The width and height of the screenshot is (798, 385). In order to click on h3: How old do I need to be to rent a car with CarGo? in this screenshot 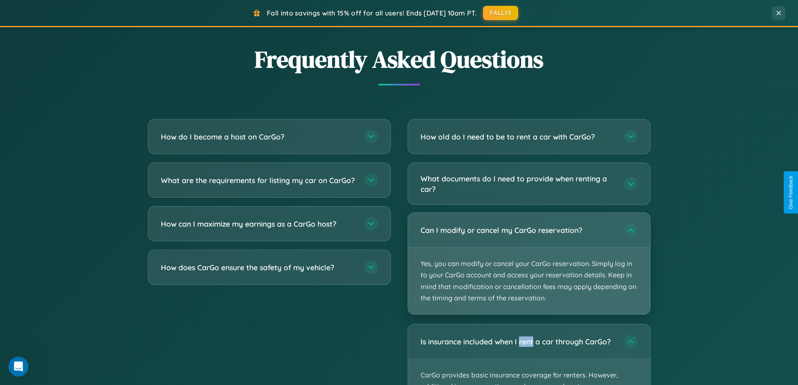, I will do `click(518, 136)`.